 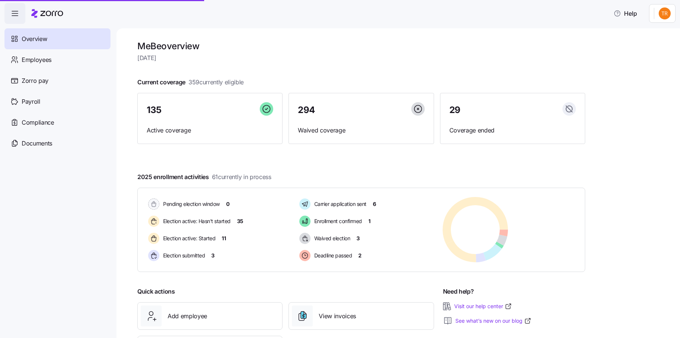 I want to click on a: Zorro pay, so click(x=57, y=81).